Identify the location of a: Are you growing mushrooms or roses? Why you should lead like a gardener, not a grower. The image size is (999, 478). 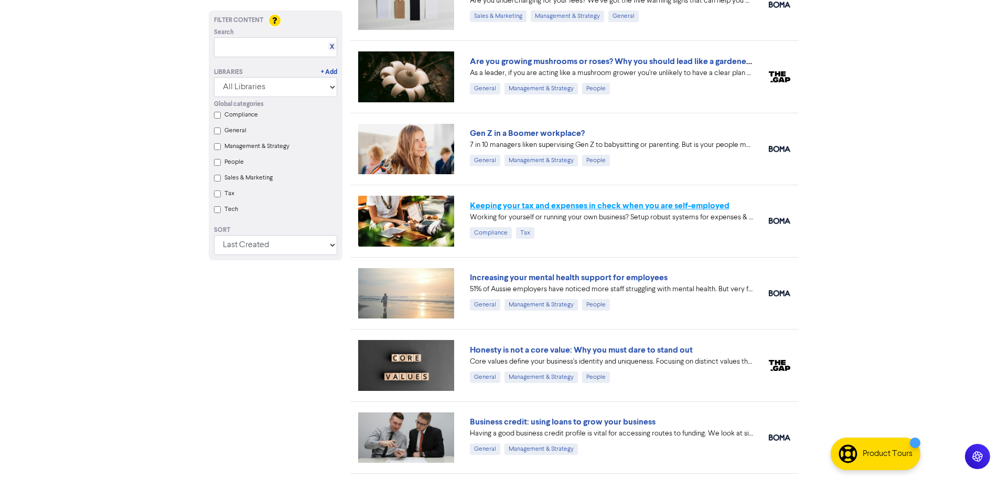
(635, 61).